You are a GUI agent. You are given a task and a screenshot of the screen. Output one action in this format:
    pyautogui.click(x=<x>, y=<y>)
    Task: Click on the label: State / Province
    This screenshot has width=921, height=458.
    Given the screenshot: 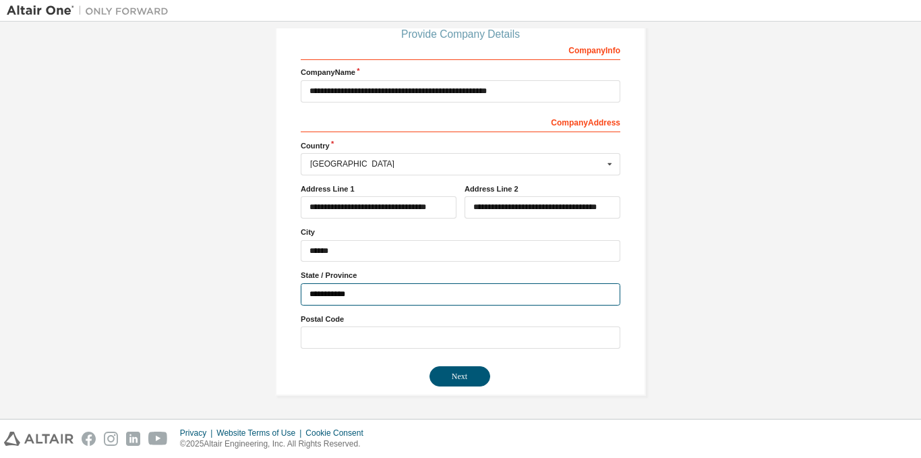 What is the action you would take?
    pyautogui.click(x=461, y=275)
    